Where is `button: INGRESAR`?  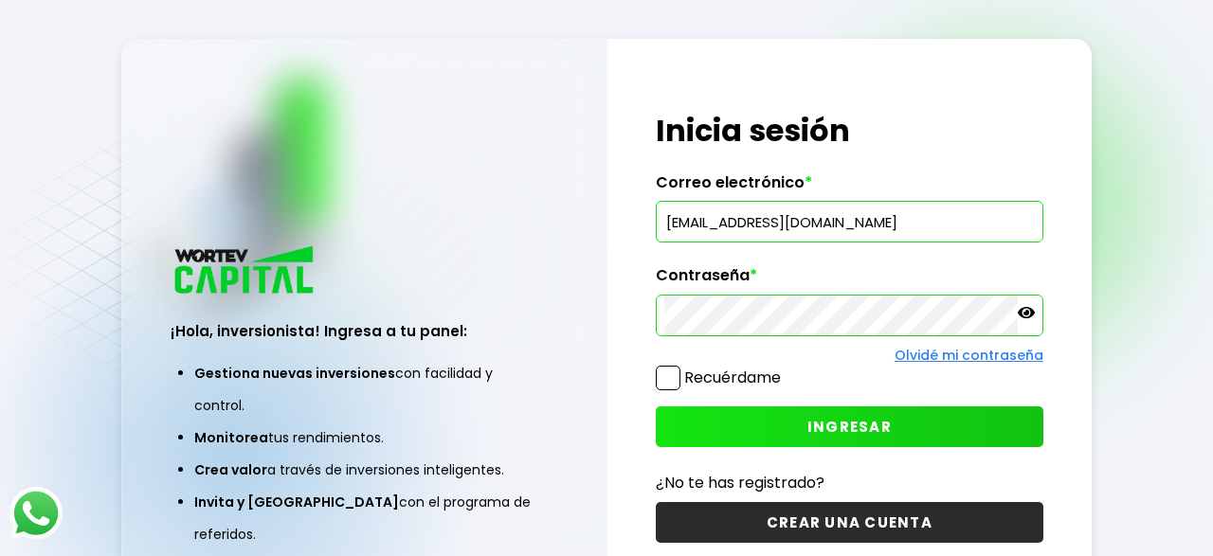
button: INGRESAR is located at coordinates (849, 427).